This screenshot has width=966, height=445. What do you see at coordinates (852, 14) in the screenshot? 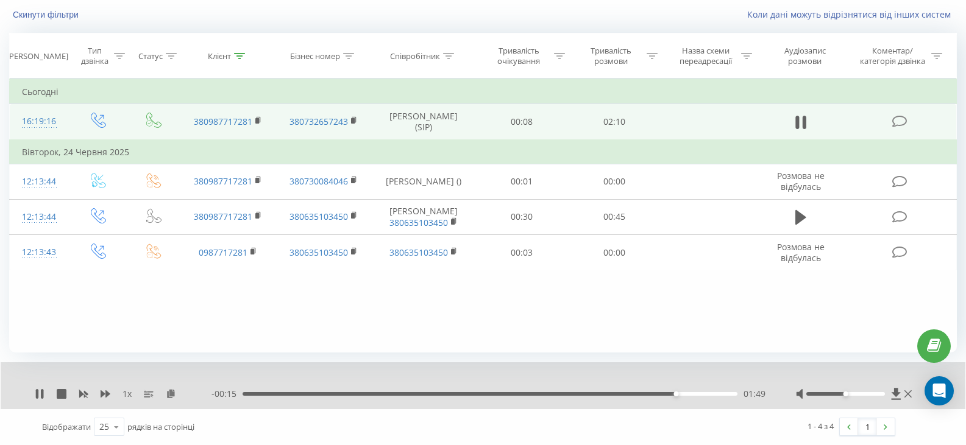
I see `a: Коли дані можуть відрізнятися вiд інших систем` at bounding box center [852, 14].